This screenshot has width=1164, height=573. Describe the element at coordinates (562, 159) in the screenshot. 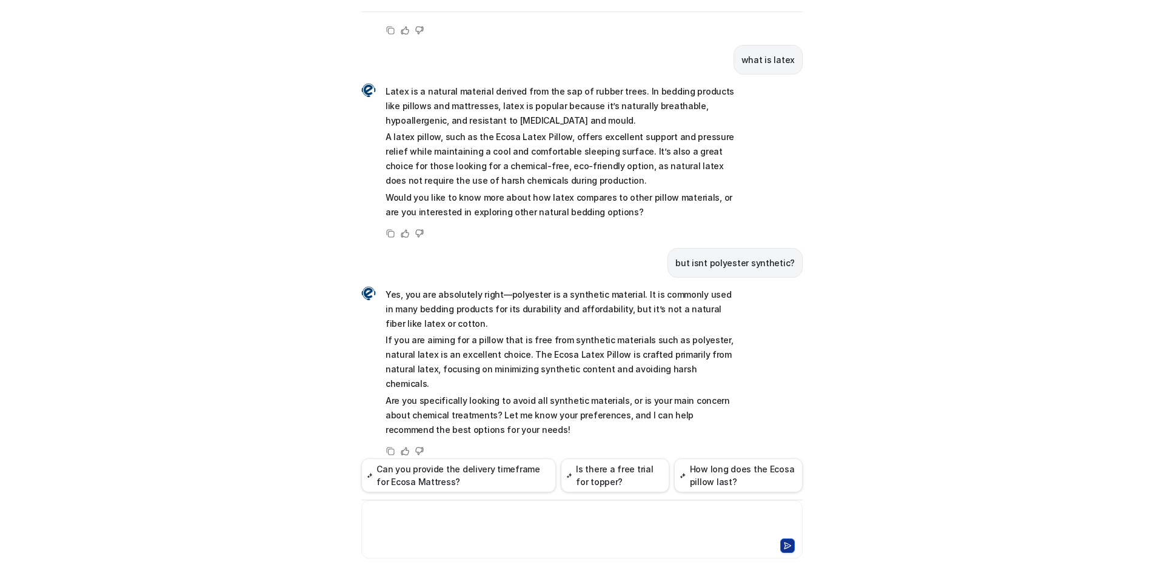

I see `p: A latex pillow, such as the Ecosa Latex Pillow, offers excellent support and pressure relief whil...` at that location.